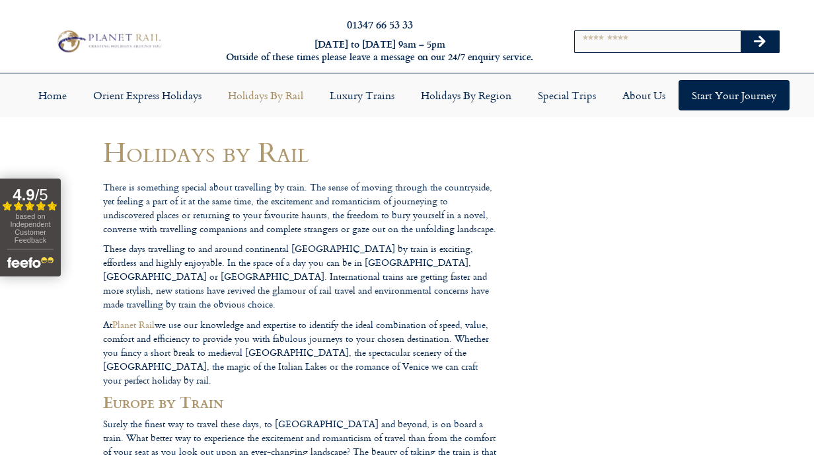 This screenshot has height=455, width=814. Describe the element at coordinates (134, 324) in the screenshot. I see `a: Planet Rail` at that location.